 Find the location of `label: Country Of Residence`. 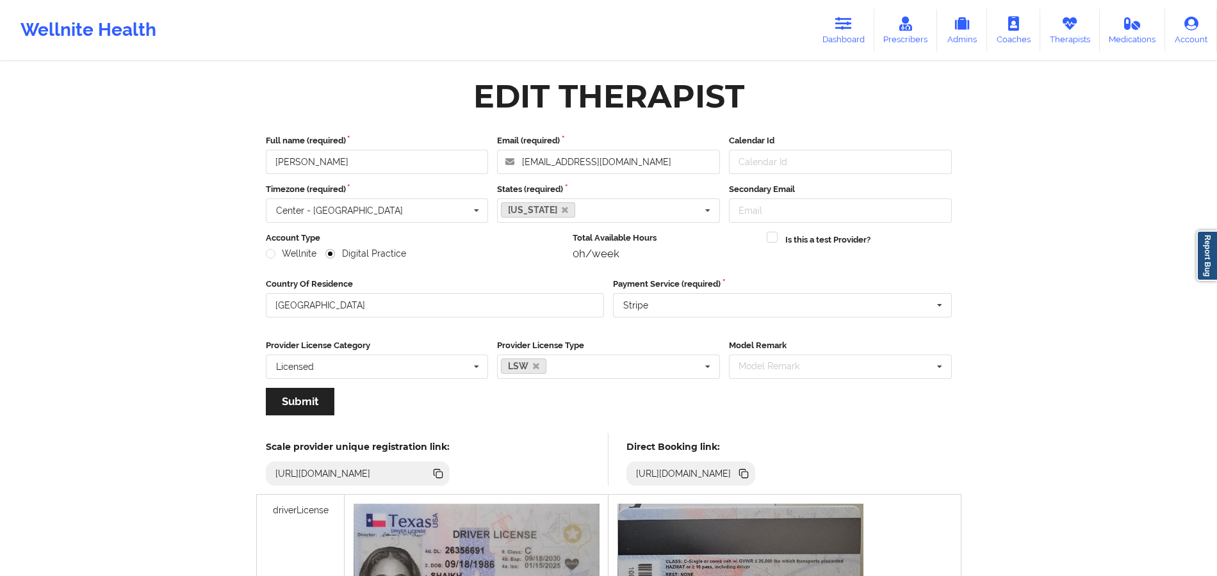

label: Country Of Residence is located at coordinates (435, 284).